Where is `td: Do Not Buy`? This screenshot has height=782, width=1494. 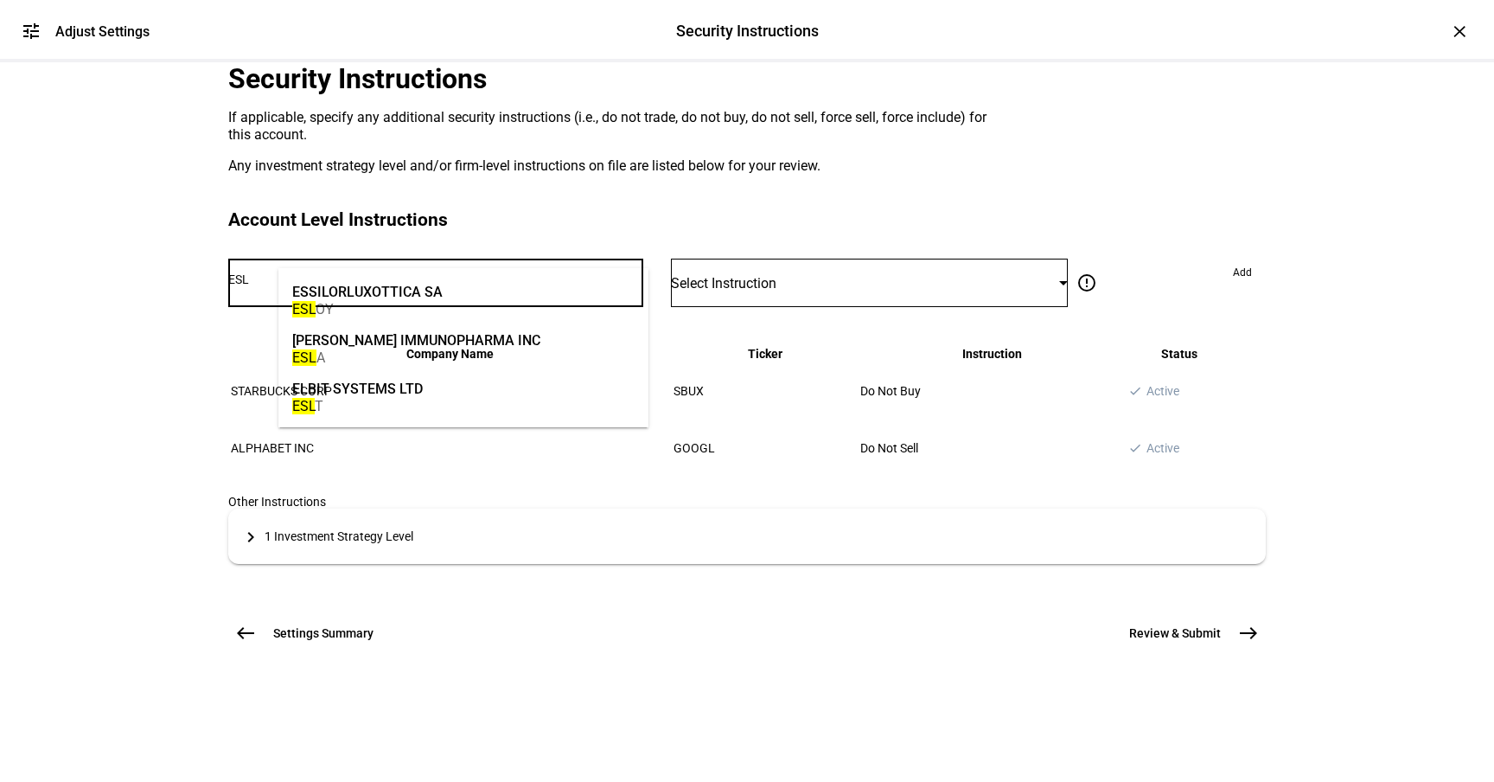
td: Do Not Buy is located at coordinates (993, 391).